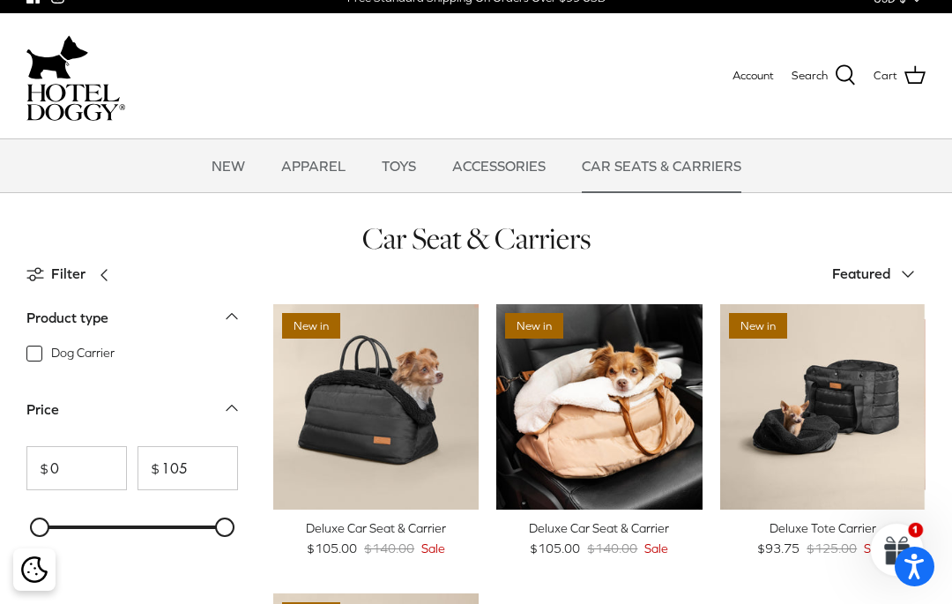 This screenshot has width=952, height=604. What do you see at coordinates (188, 468) in the screenshot?
I see `input: To` at bounding box center [188, 468].